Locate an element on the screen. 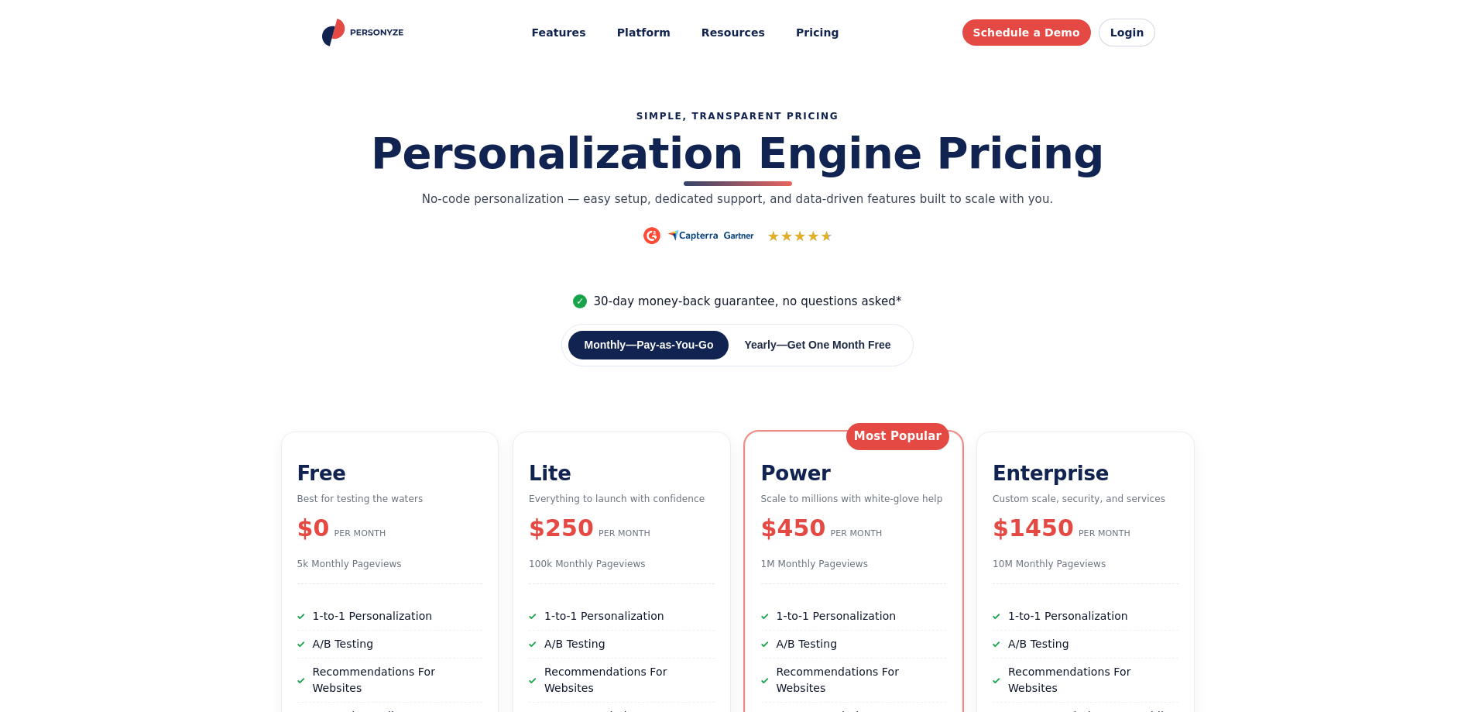 Image resolution: width=1475 pixels, height=712 pixels. button: Features is located at coordinates (558, 33).